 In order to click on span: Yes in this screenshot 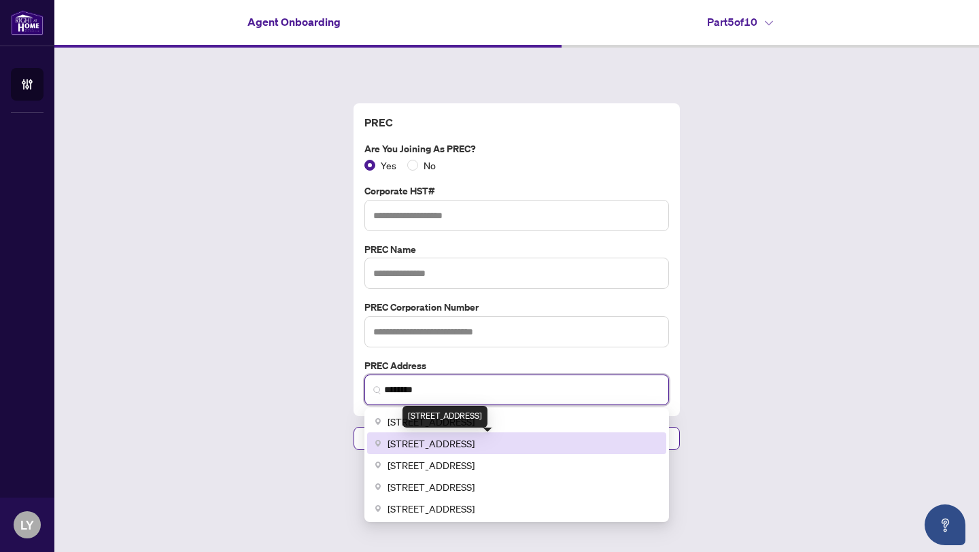, I will do `click(388, 165)`.